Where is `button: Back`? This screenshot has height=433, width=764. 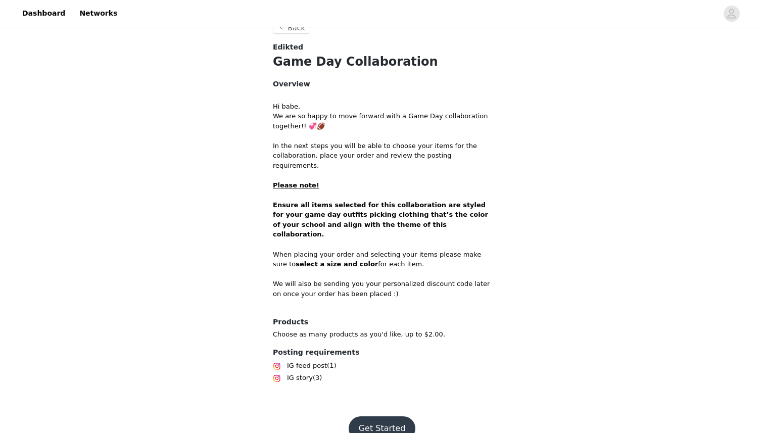
button: Back is located at coordinates (291, 28).